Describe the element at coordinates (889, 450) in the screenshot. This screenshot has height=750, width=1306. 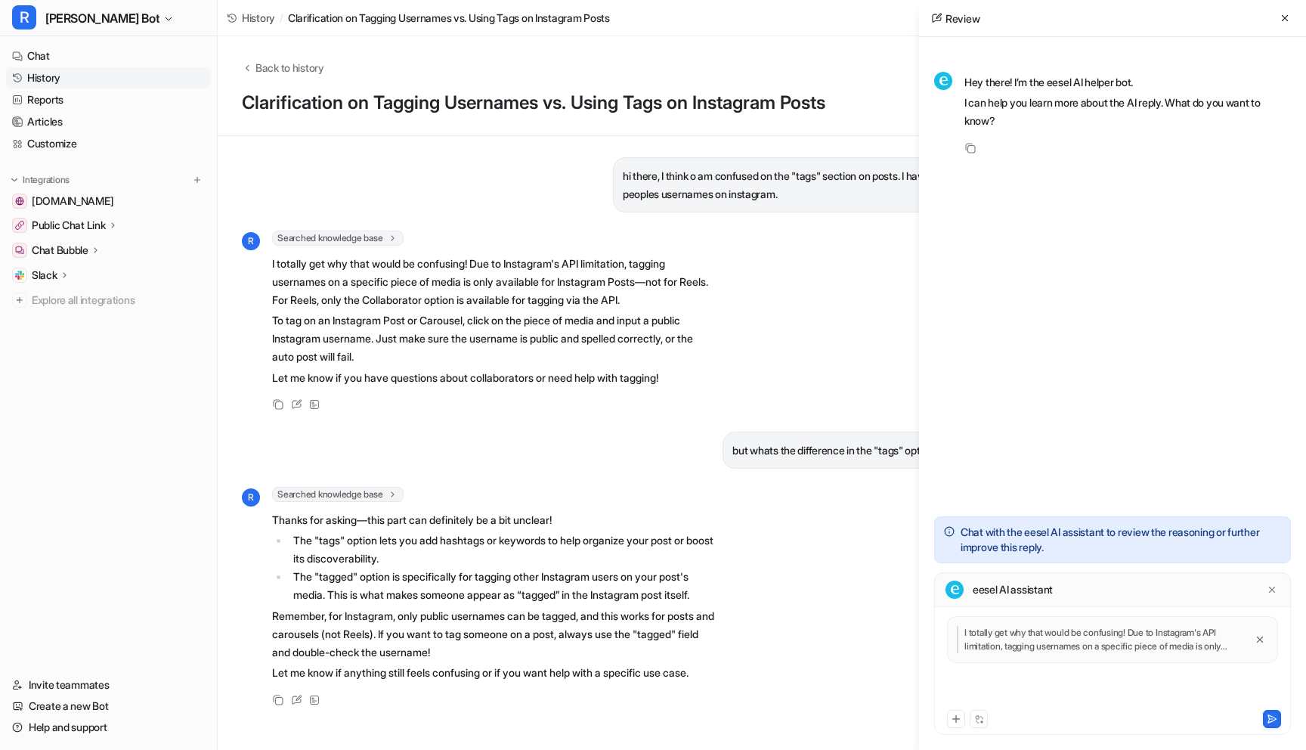
I see `p: but whats the difference in the "tags" option and the "tagged" option` at that location.